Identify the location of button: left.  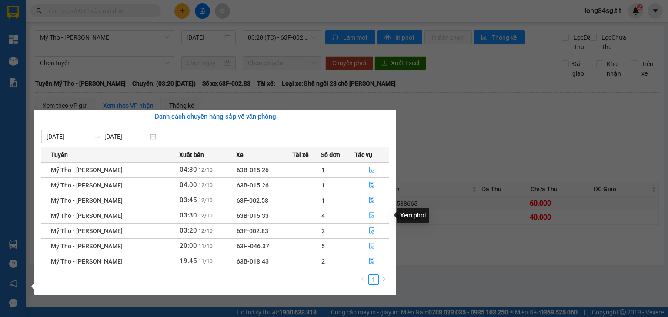
(363, 280).